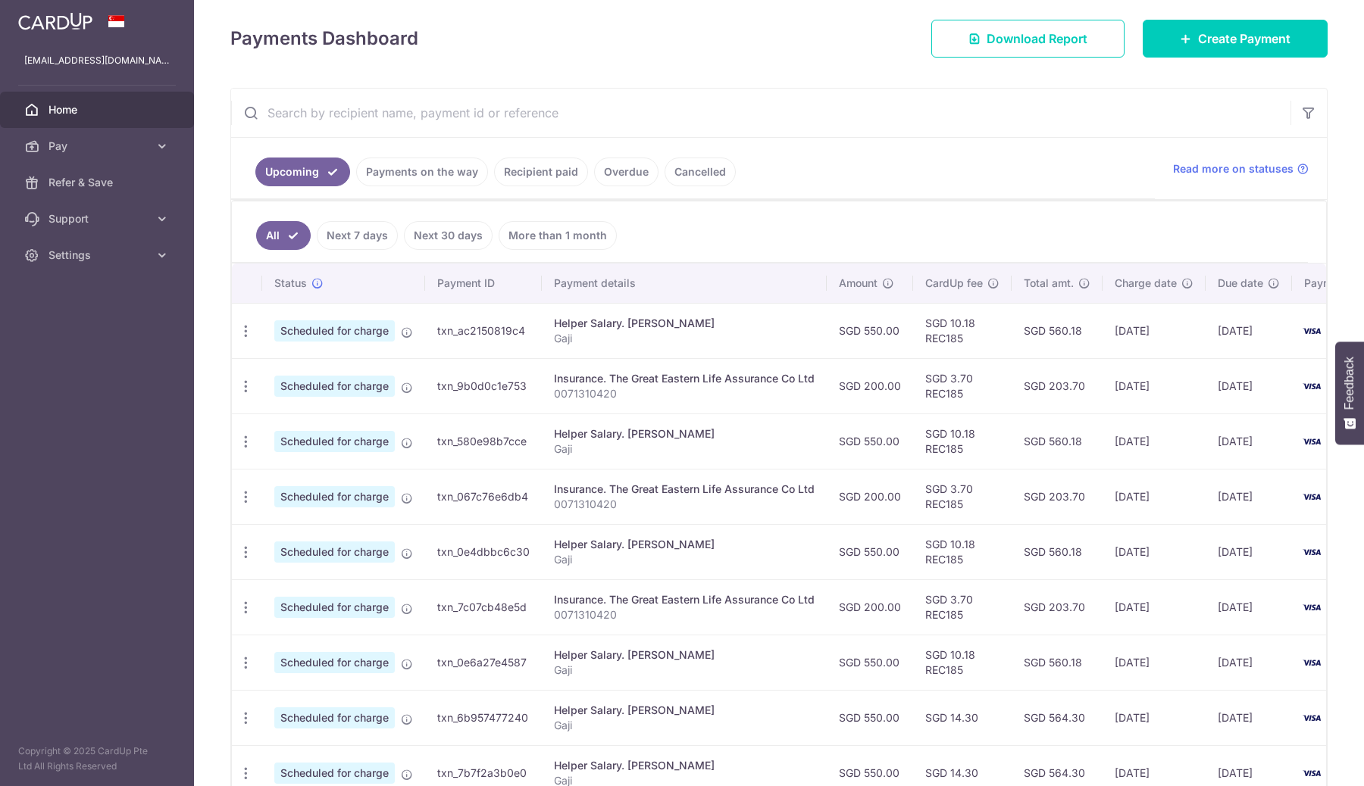 The width and height of the screenshot is (1364, 786). What do you see at coordinates (357, 236) in the screenshot?
I see `a: Next 7 days` at bounding box center [357, 236].